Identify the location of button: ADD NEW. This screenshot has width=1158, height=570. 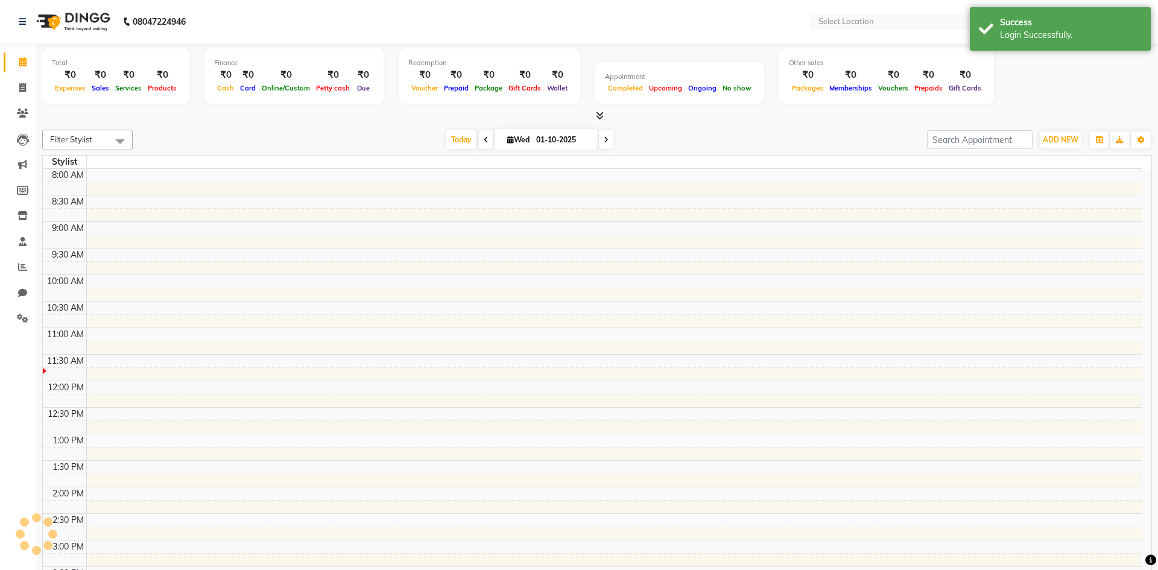
(1060, 140).